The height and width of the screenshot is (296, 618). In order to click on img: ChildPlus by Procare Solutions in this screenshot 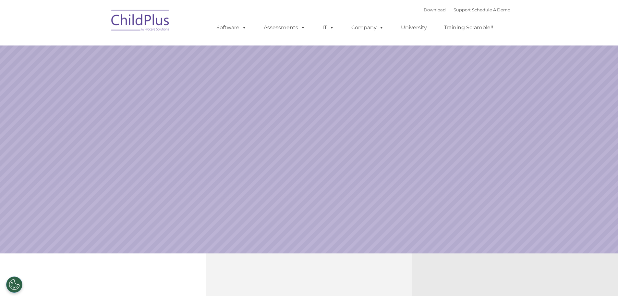, I will do `click(140, 21)`.